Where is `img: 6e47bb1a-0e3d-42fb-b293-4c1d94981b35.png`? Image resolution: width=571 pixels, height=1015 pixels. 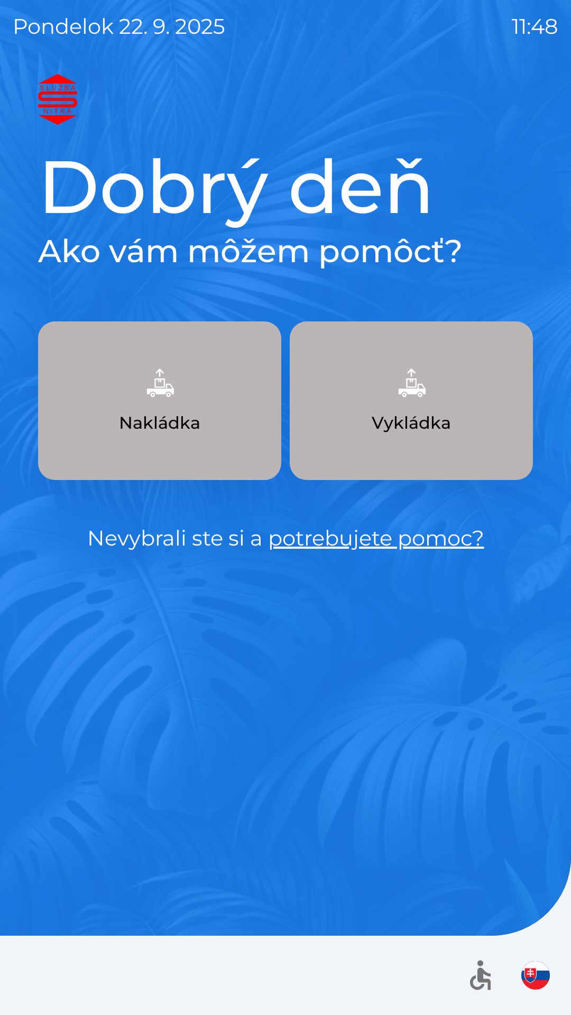
img: 6e47bb1a-0e3d-42fb-b293-4c1d94981b35.png is located at coordinates (411, 383).